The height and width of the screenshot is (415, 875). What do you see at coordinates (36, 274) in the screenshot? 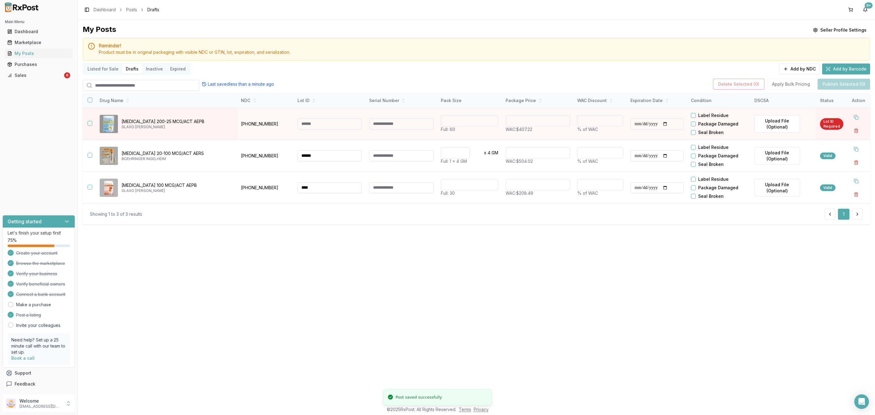
I see `span: Verify your business` at bounding box center [36, 274].